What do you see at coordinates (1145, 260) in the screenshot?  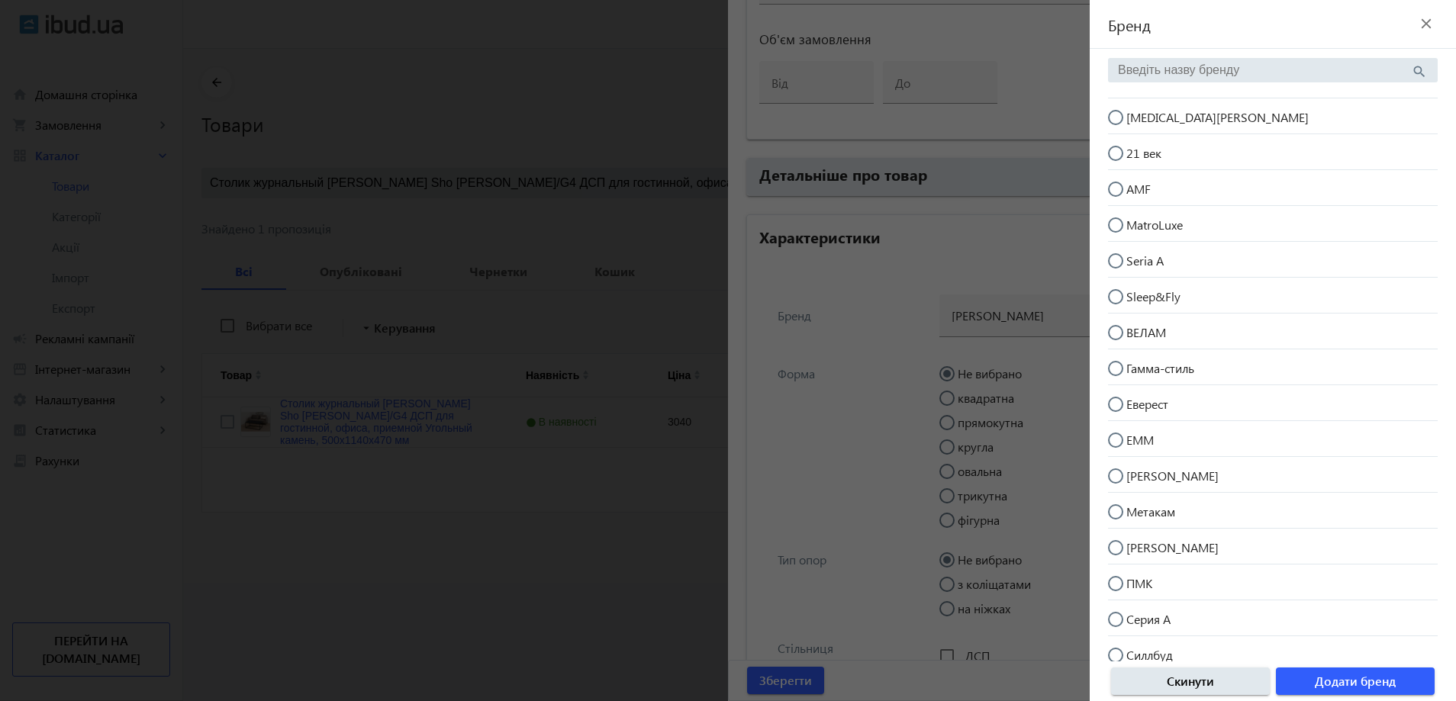 I see `span: Seria A` at bounding box center [1145, 260].